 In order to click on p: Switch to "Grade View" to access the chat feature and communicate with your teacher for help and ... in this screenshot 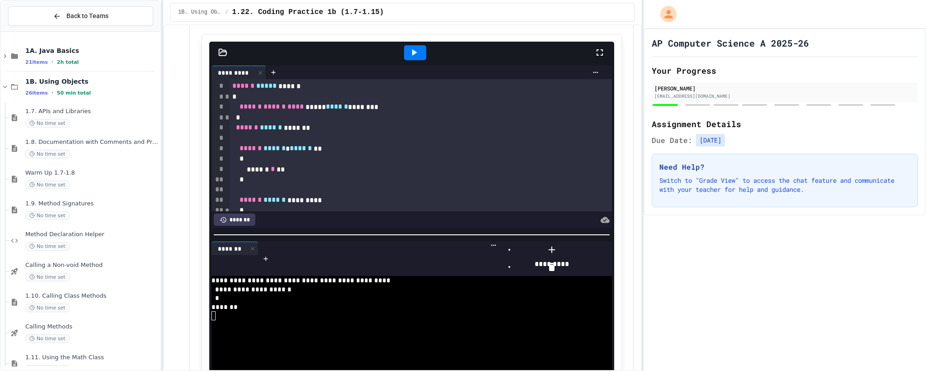, I will do `click(785, 185)`.